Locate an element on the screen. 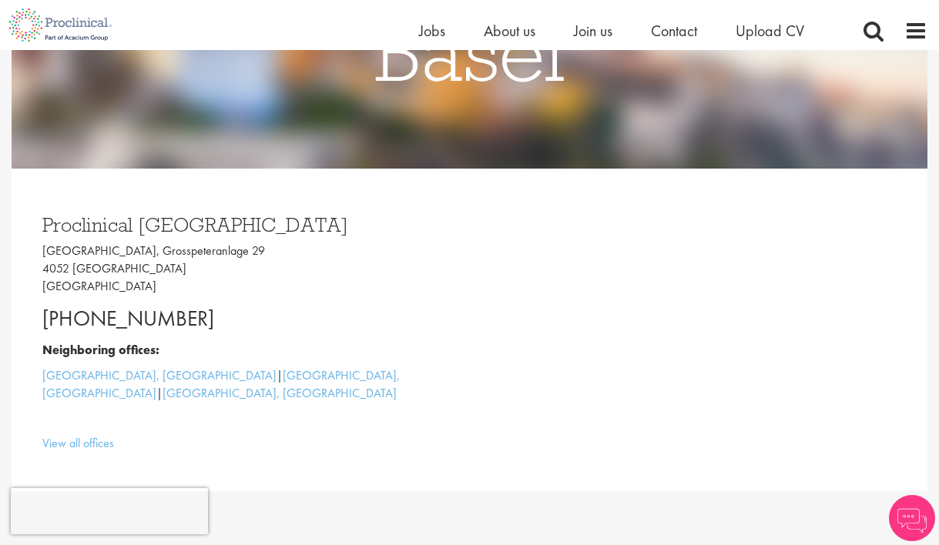  span: Contact is located at coordinates (674, 31).